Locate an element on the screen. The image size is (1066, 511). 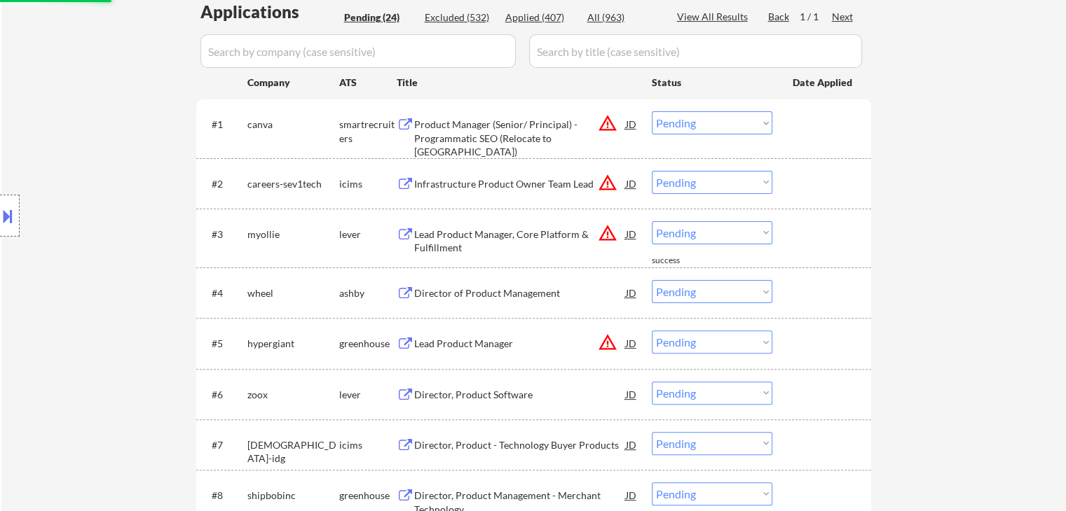
div: View All Results is located at coordinates (714, 17).